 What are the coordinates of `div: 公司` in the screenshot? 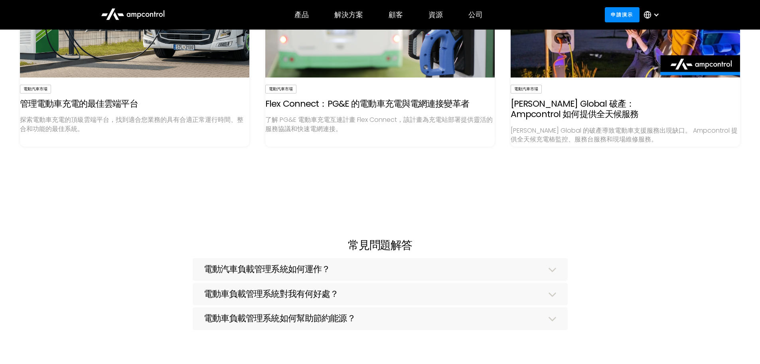 It's located at (476, 15).